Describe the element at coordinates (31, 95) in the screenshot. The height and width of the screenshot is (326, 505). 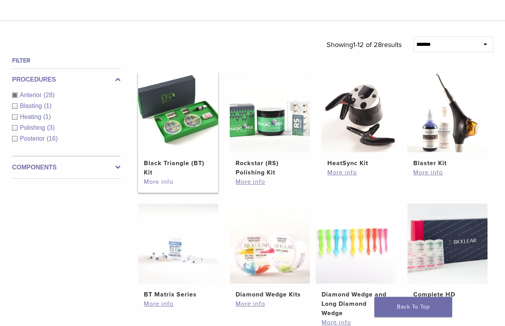
I see `span: Anterior` at that location.